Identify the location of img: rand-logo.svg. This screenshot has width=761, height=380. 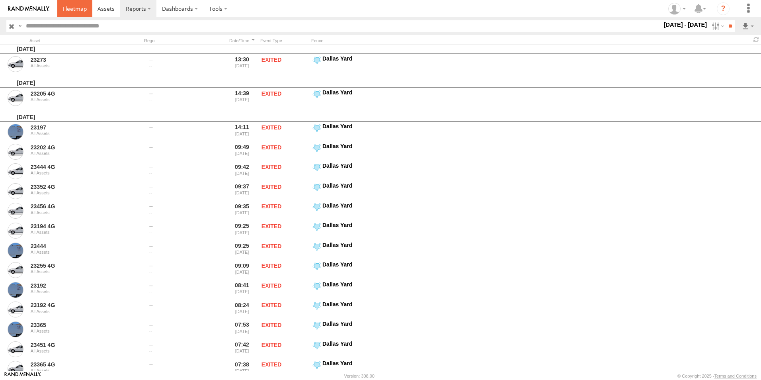
(29, 9).